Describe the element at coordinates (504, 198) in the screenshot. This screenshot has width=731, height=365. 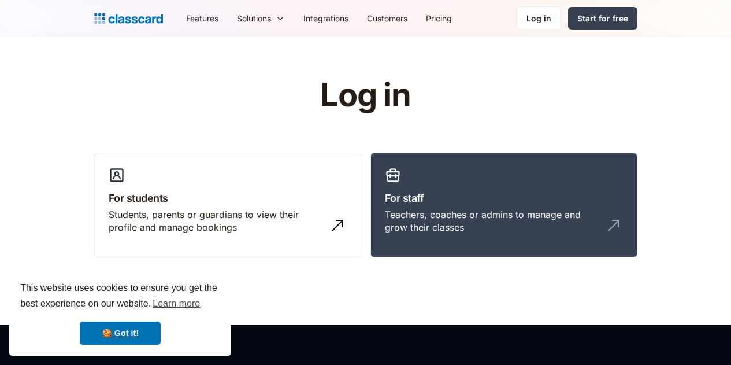
I see `h3: For staff` at that location.